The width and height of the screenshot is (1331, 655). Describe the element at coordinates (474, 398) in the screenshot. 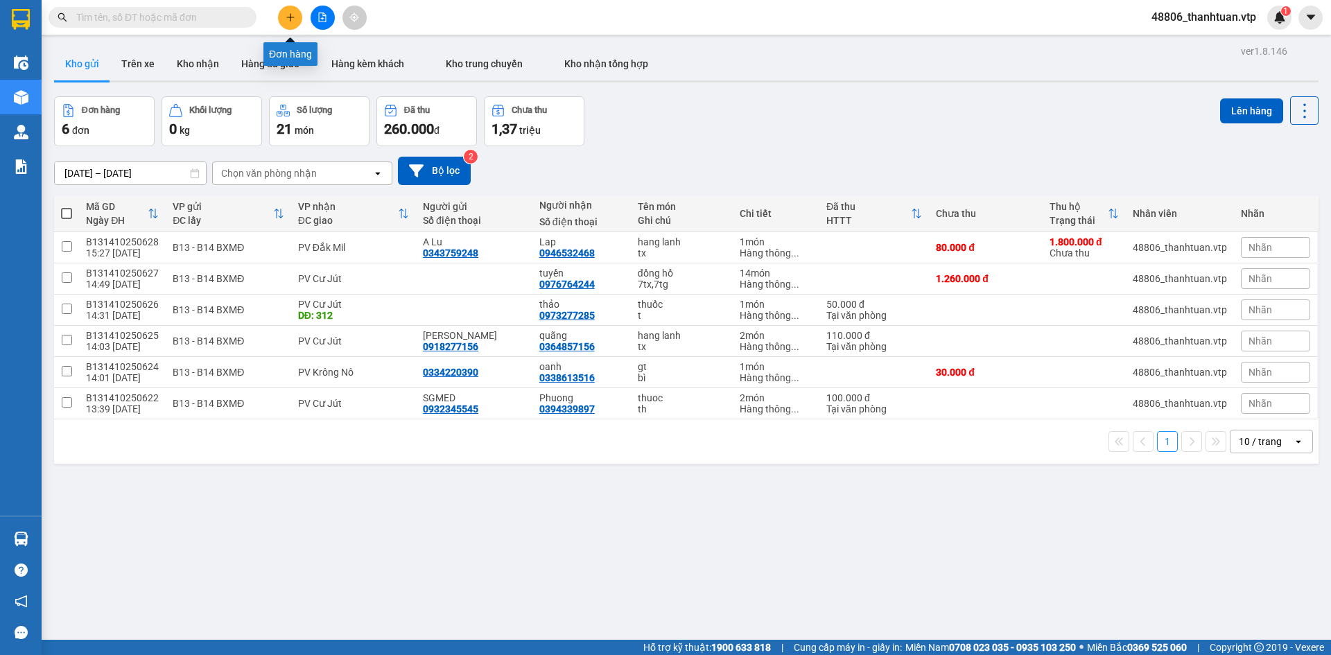

I see `div: SGMED` at that location.